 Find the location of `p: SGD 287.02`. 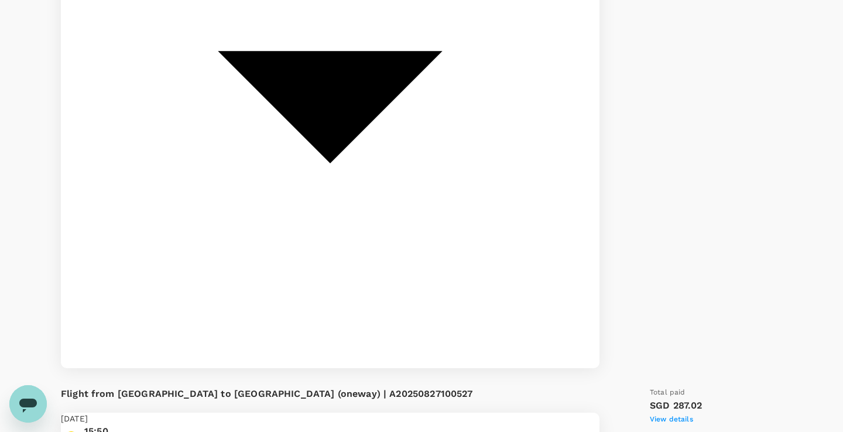

p: SGD 287.02 is located at coordinates (716, 406).